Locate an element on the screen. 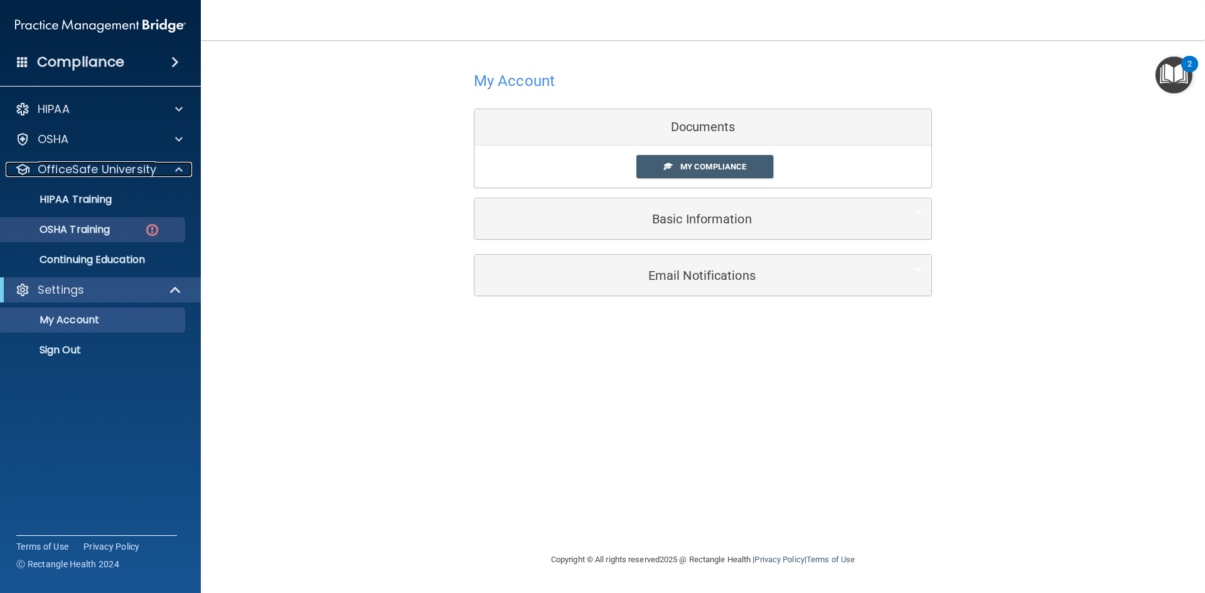 The height and width of the screenshot is (593, 1205). a: HIPAA is located at coordinates (98, 109).